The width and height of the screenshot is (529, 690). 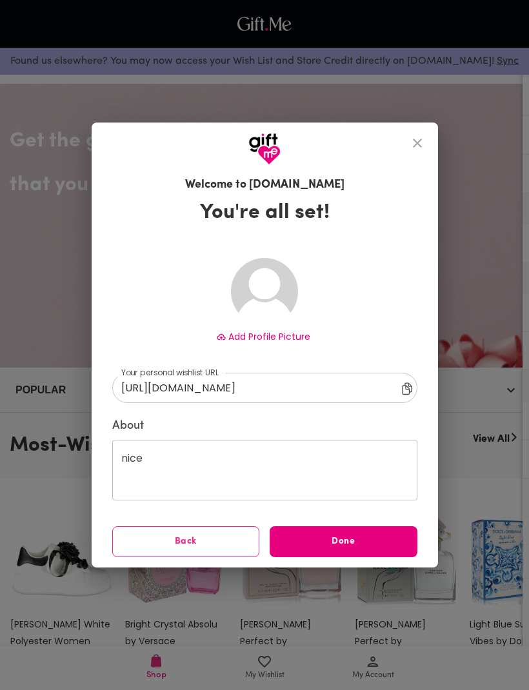 I want to click on span: Done, so click(x=343, y=542).